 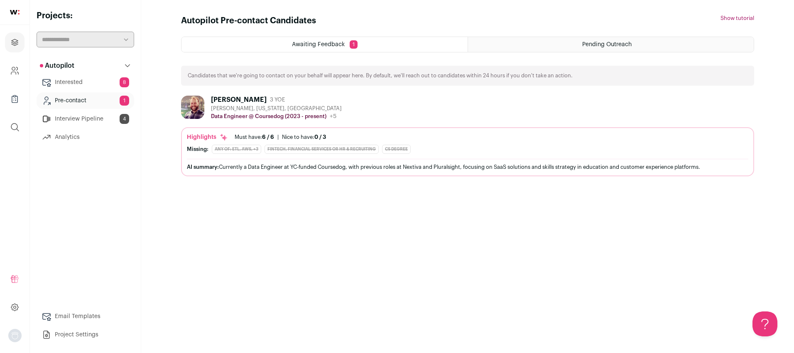 I want to click on span: 6 / 6, so click(x=268, y=137).